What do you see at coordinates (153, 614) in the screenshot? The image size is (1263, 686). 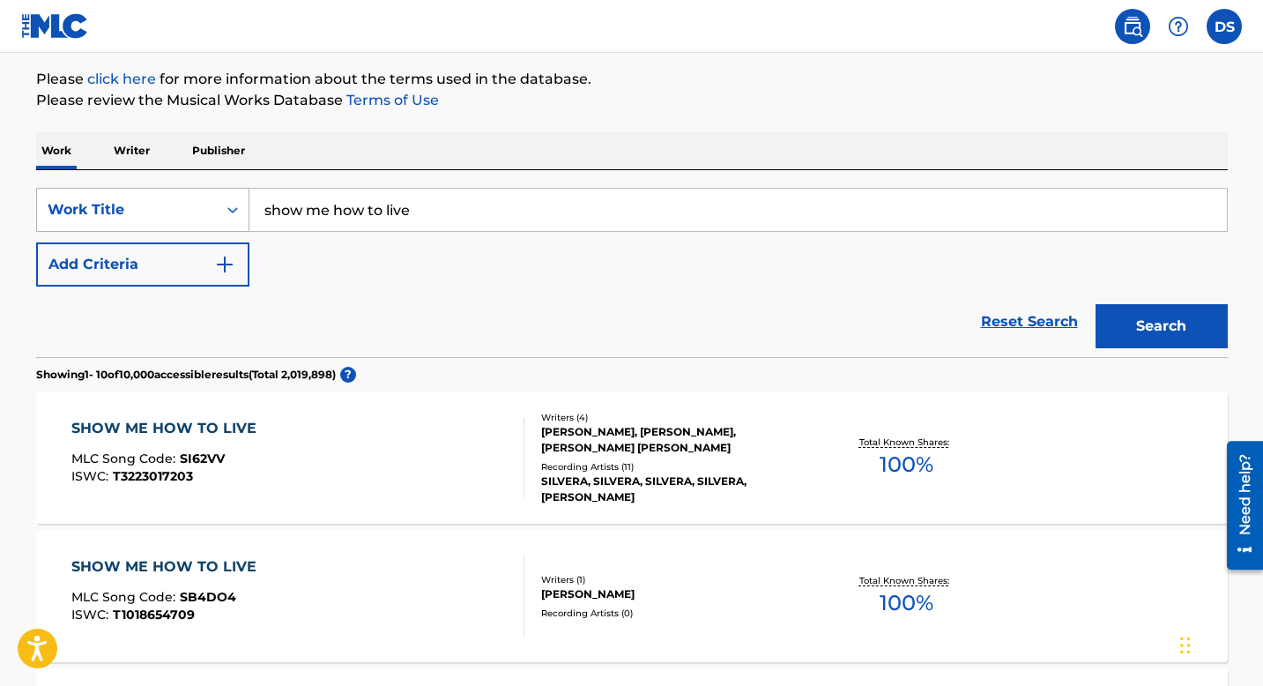 I see `span: T1018654709` at bounding box center [153, 614].